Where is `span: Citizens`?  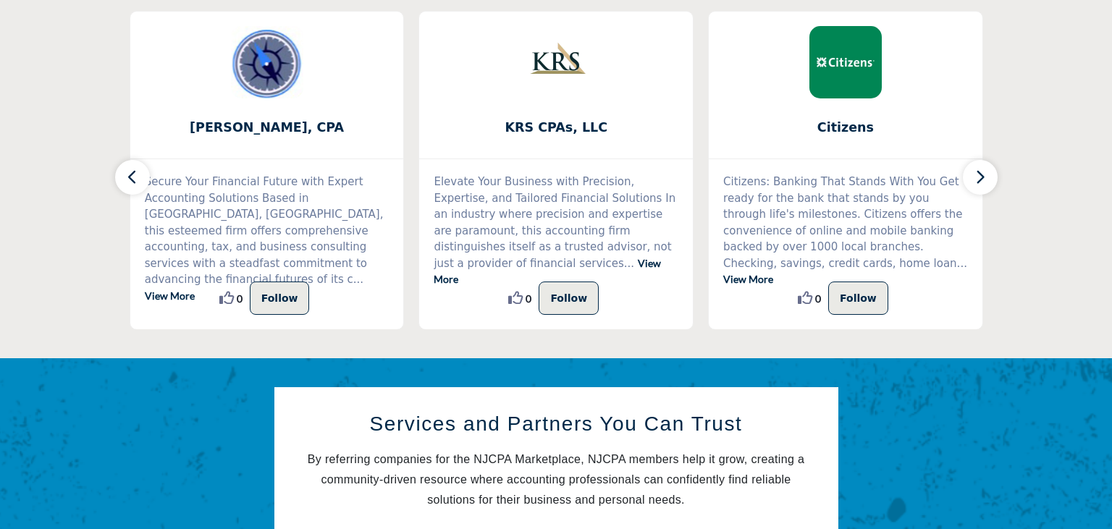 span: Citizens is located at coordinates (845, 127).